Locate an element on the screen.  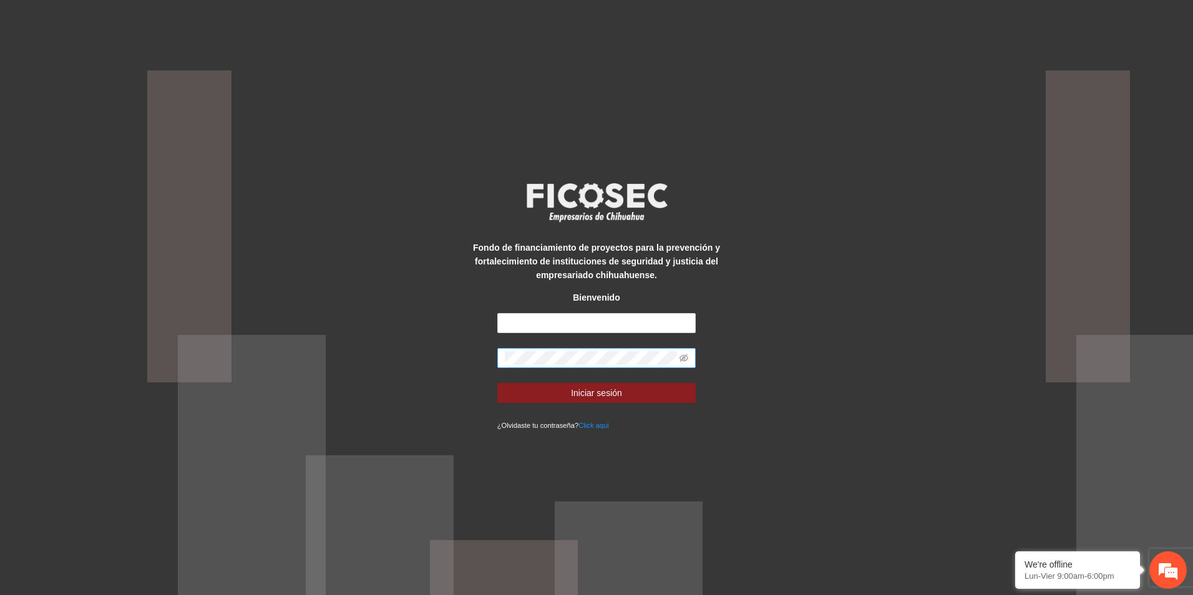
span: Iniciar sesión is located at coordinates (597, 393).